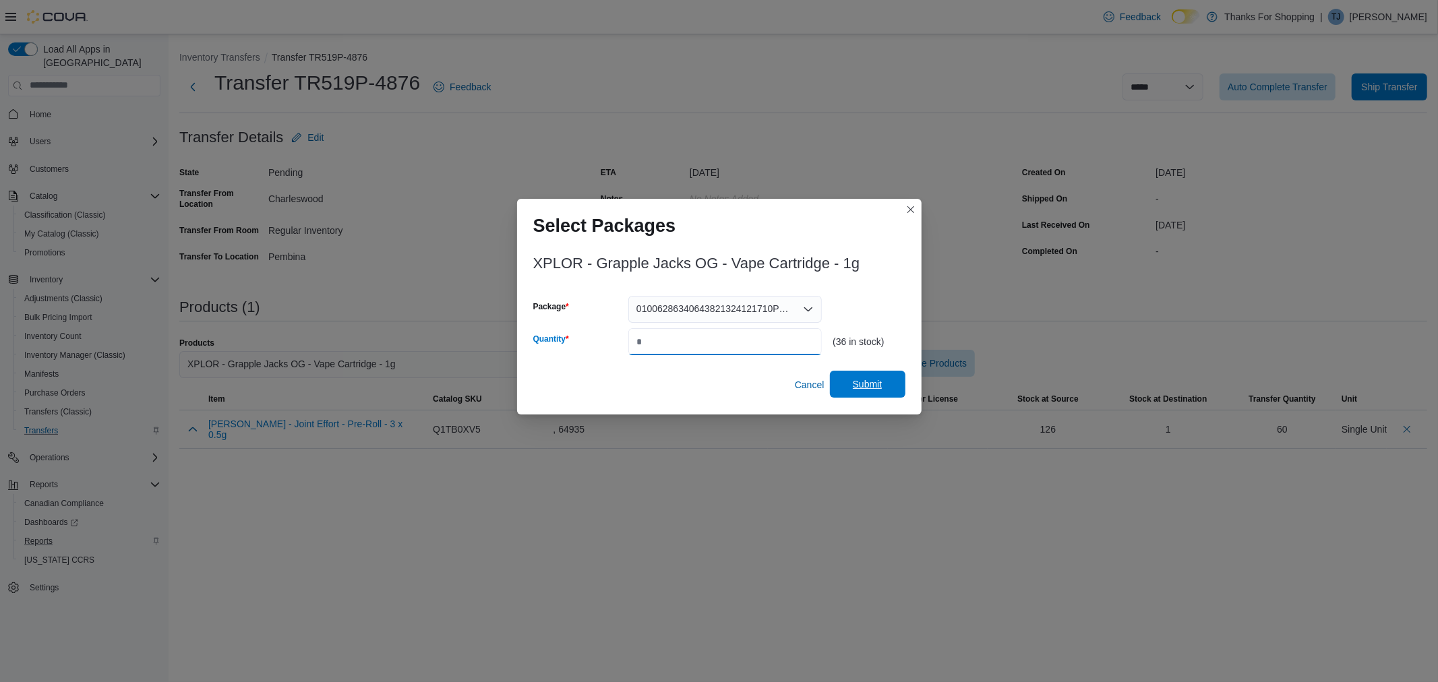 The height and width of the screenshot is (682, 1438). Describe the element at coordinates (551, 307) in the screenshot. I see `label: Package` at that location.